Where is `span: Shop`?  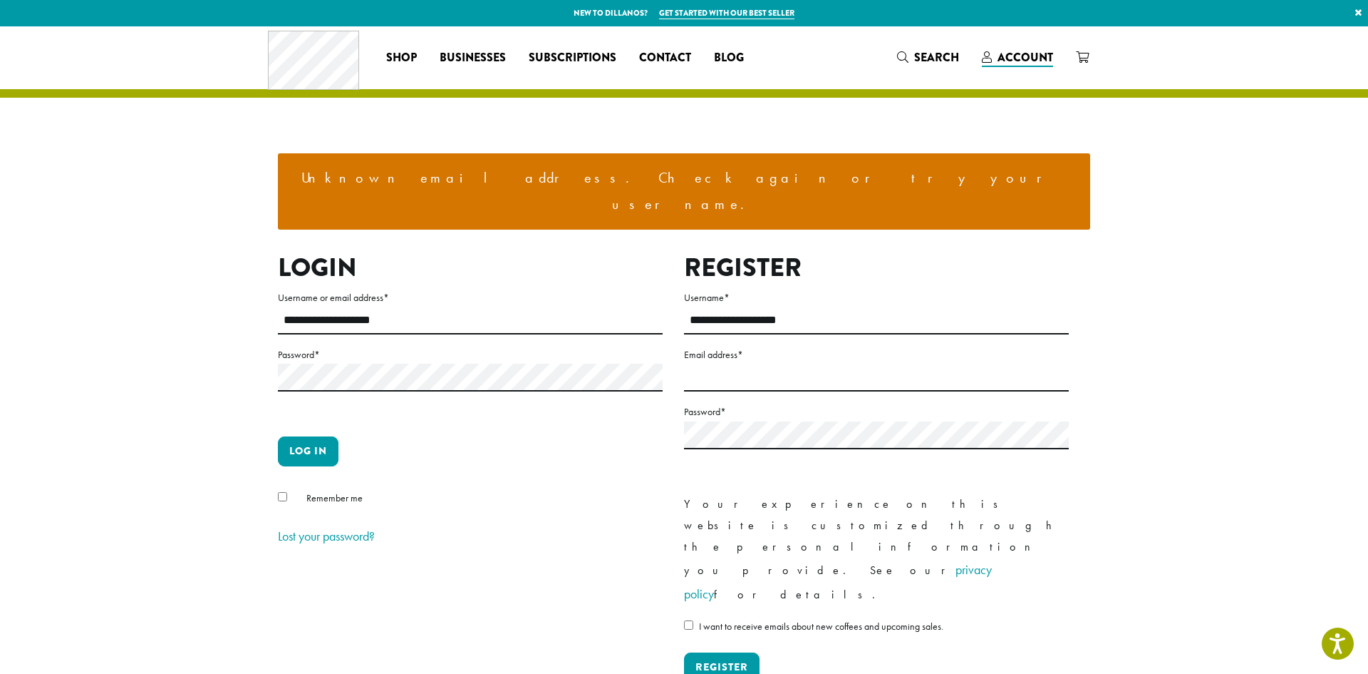 span: Shop is located at coordinates (401, 58).